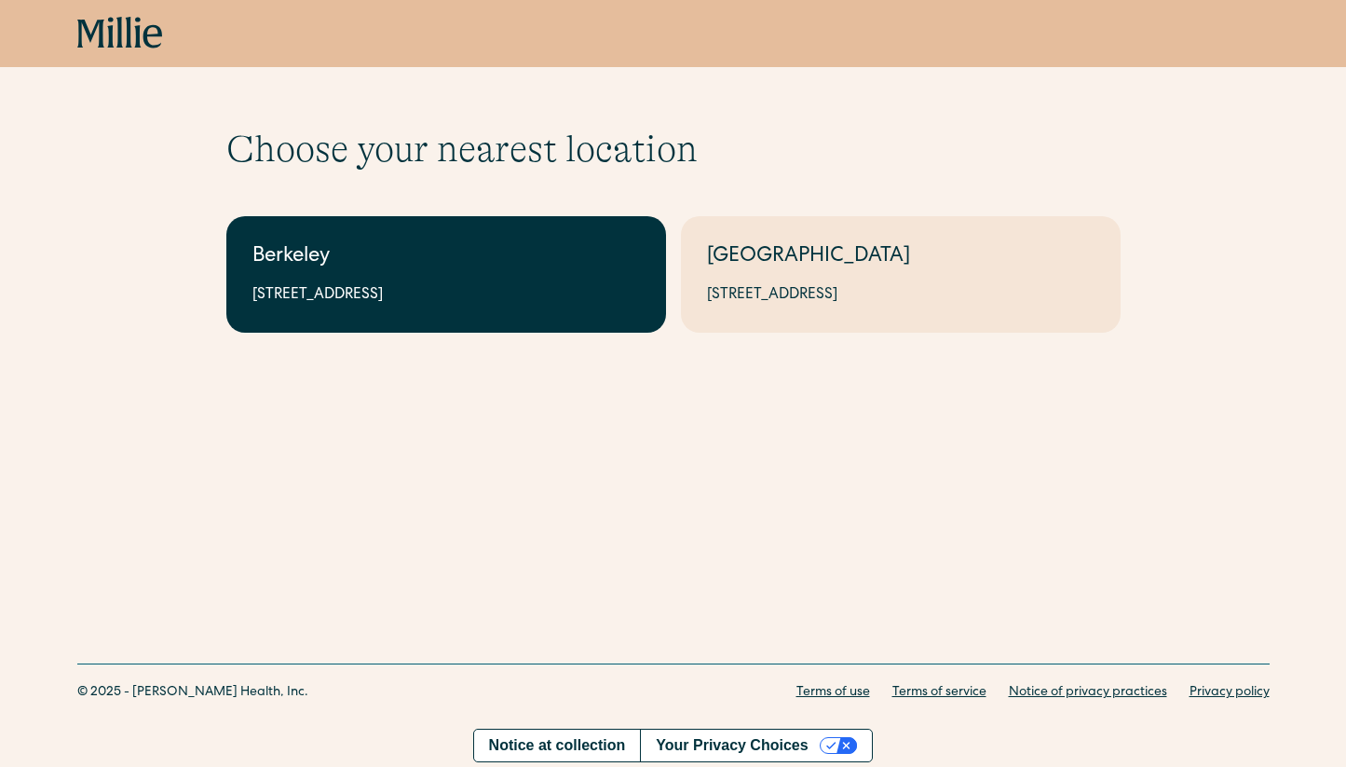 The image size is (1346, 767). I want to click on div: Berkeley, so click(446, 257).